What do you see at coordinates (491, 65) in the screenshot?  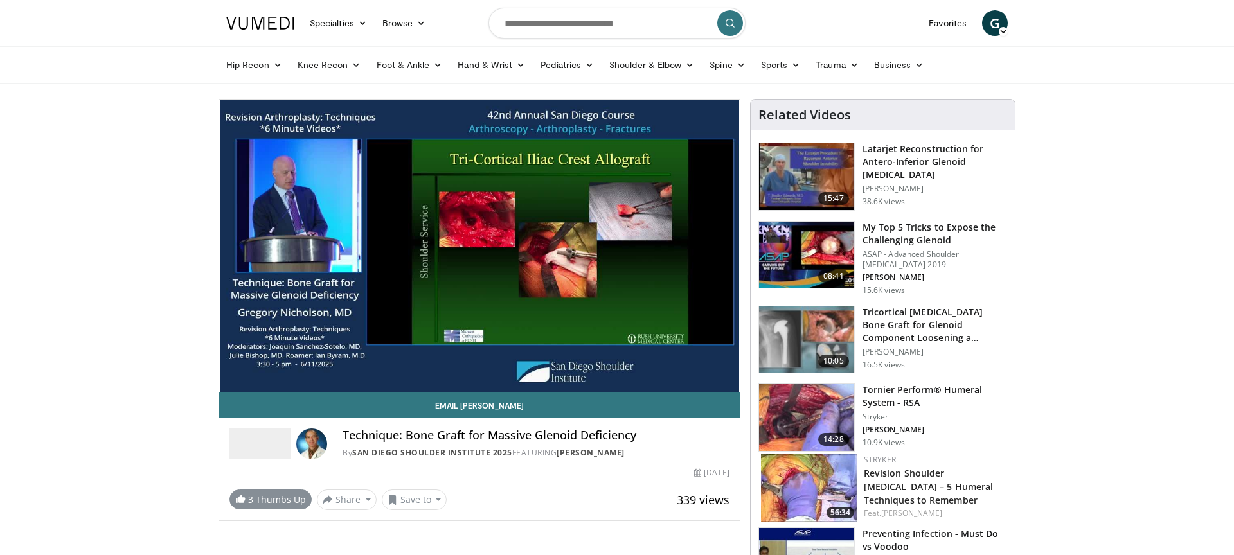 I see `a: Hand & Wrist` at bounding box center [491, 65].